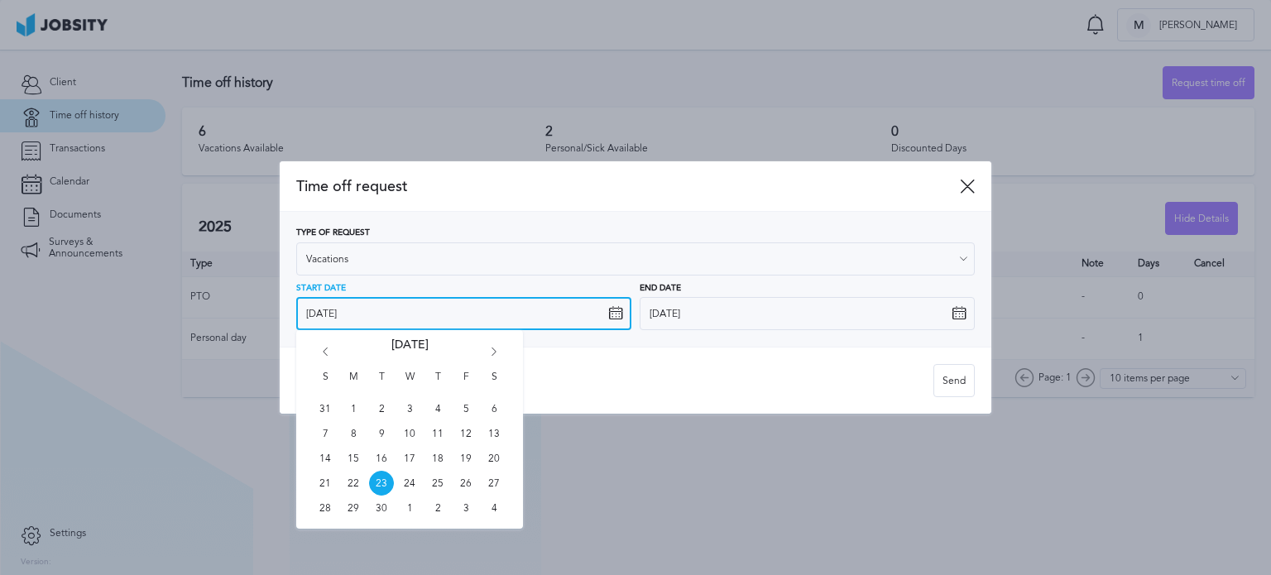 This screenshot has height=575, width=1271. What do you see at coordinates (410, 409) in the screenshot?
I see `span: Wed Sep 03 2025` at bounding box center [410, 409].